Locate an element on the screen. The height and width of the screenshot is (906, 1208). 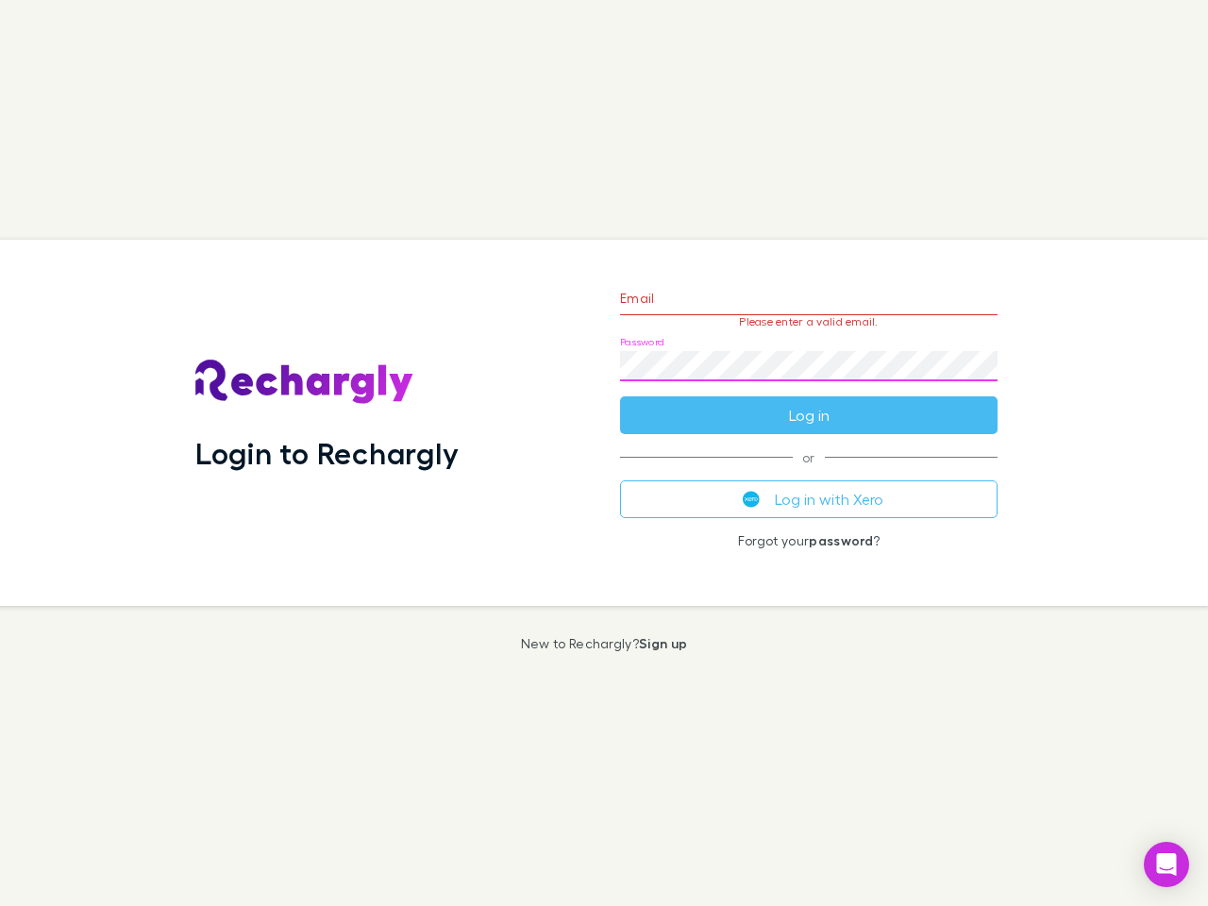
button: Log in is located at coordinates (809, 415).